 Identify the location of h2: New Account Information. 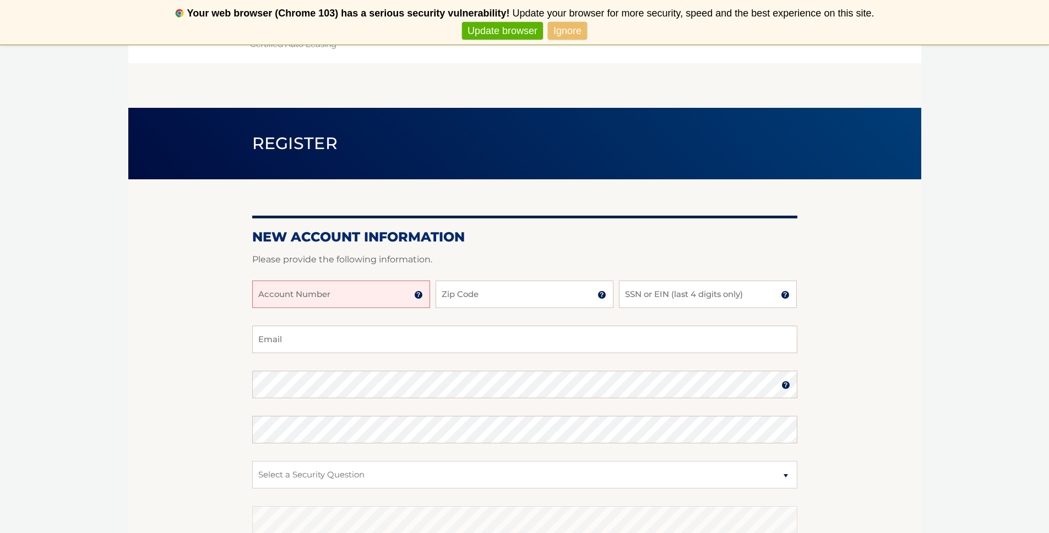
(525, 237).